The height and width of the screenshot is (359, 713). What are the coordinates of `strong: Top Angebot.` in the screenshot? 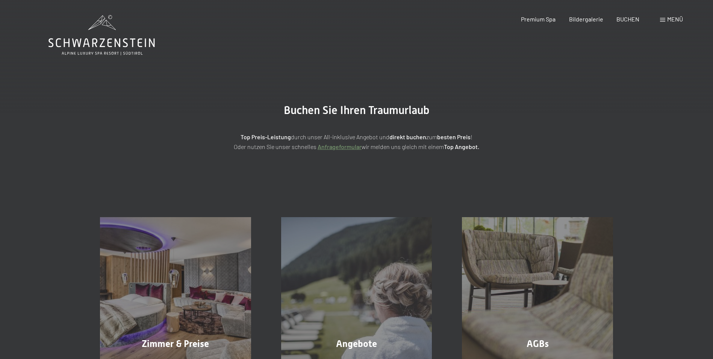 It's located at (462, 146).